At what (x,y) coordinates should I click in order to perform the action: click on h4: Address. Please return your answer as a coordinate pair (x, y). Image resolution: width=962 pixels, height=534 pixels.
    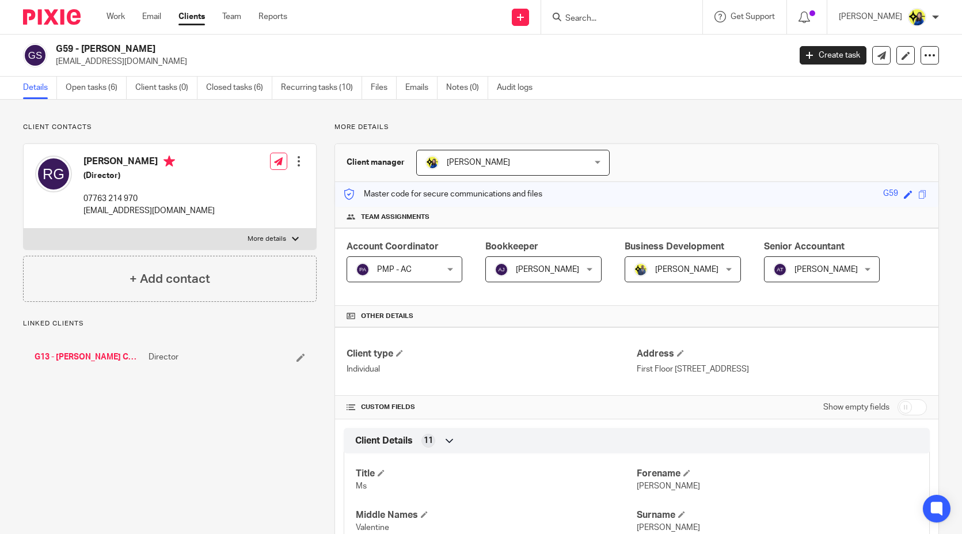
    Looking at the image, I should click on (782, 354).